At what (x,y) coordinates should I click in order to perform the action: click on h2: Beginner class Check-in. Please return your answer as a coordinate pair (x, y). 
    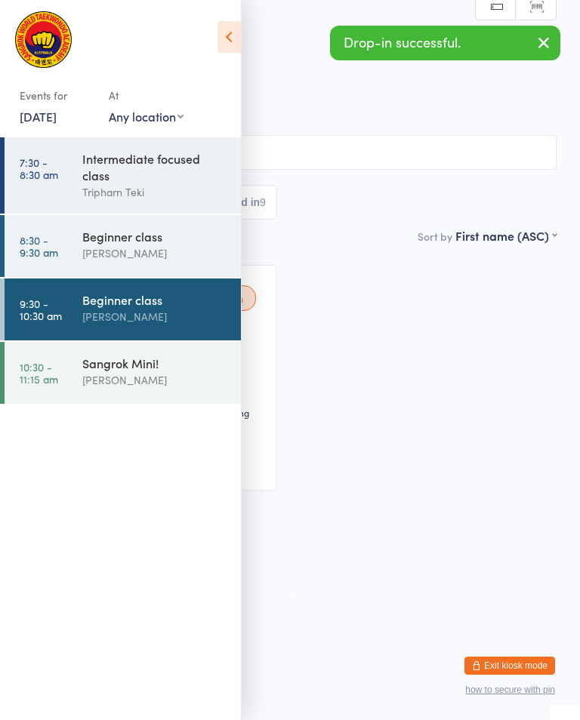
    Looking at the image, I should click on (290, 33).